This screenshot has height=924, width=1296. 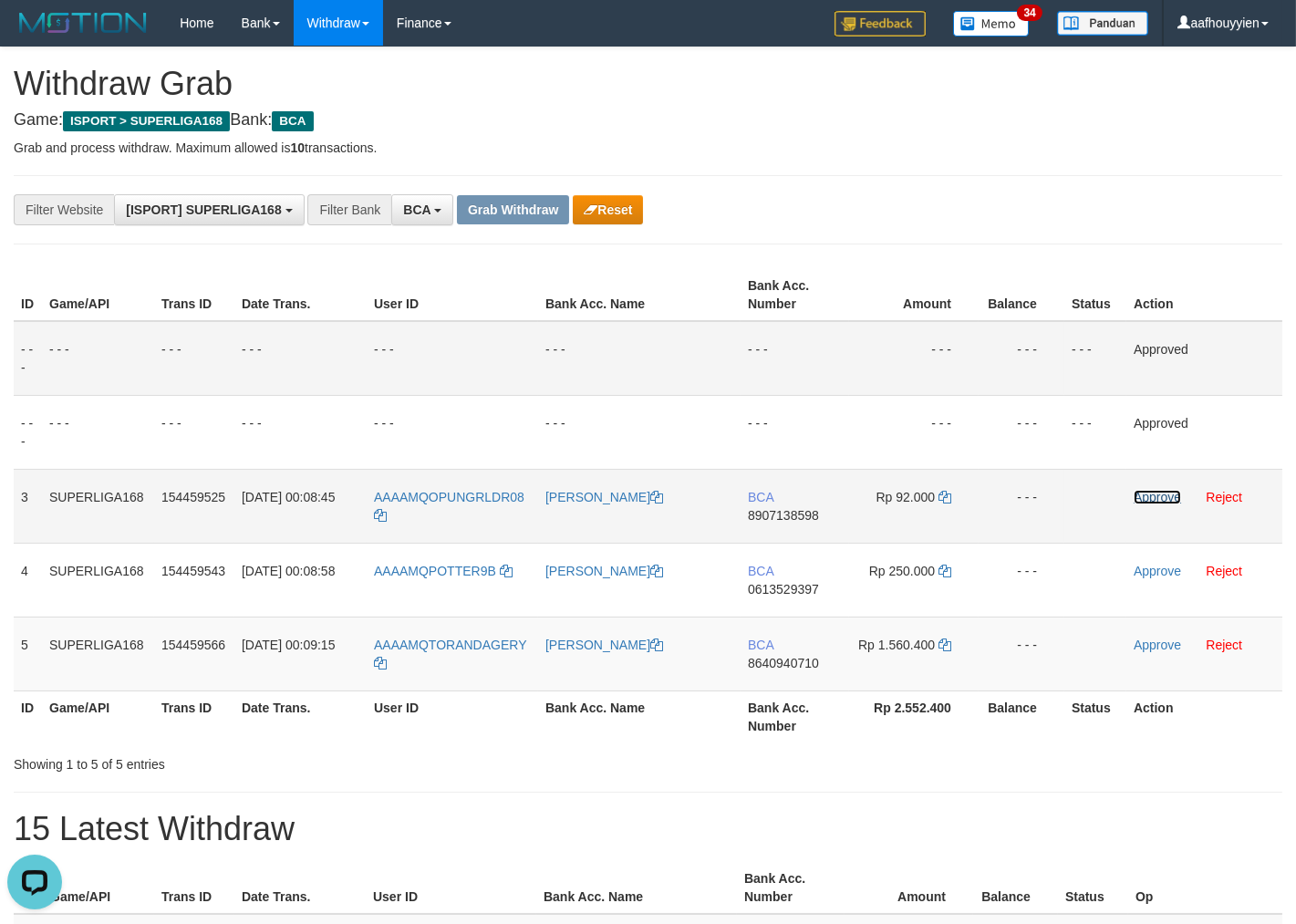 I want to click on span: 154459543, so click(x=194, y=571).